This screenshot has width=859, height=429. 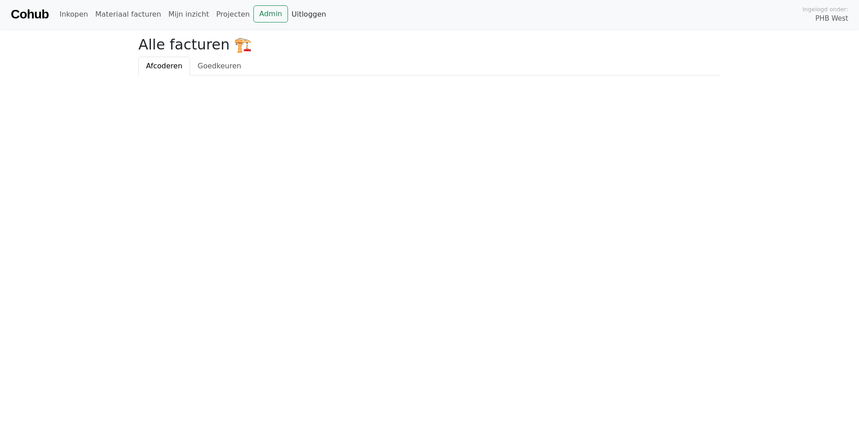 What do you see at coordinates (309, 14) in the screenshot?
I see `a: Uitloggen` at bounding box center [309, 14].